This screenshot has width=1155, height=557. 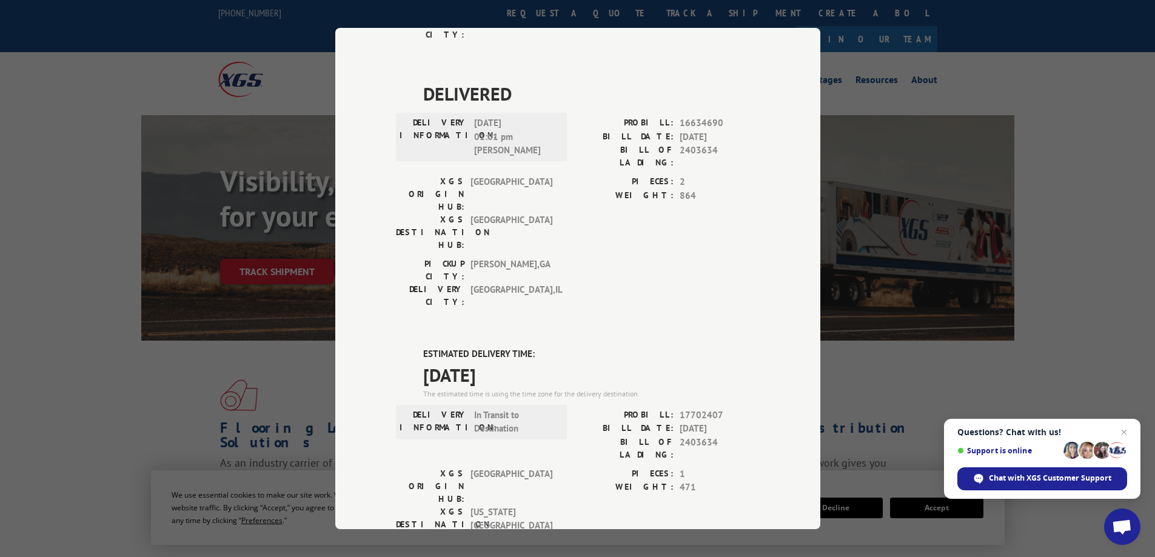 What do you see at coordinates (1042, 479) in the screenshot?
I see `div: Chat with XGS Customer Support` at bounding box center [1042, 479].